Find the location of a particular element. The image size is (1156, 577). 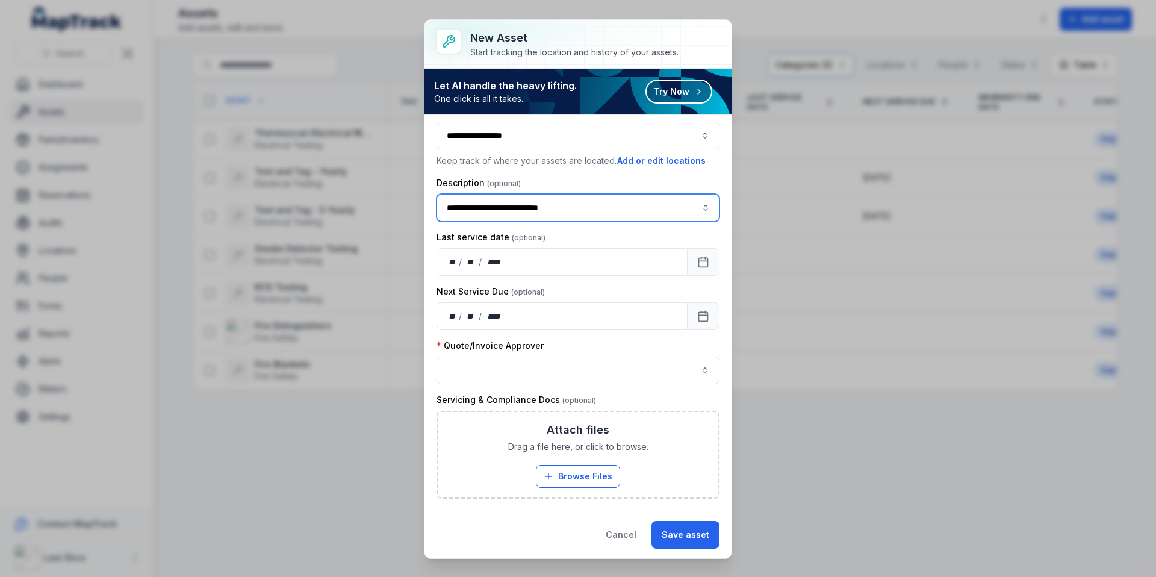

label: Quote/Invoice Approver is located at coordinates (490, 346).